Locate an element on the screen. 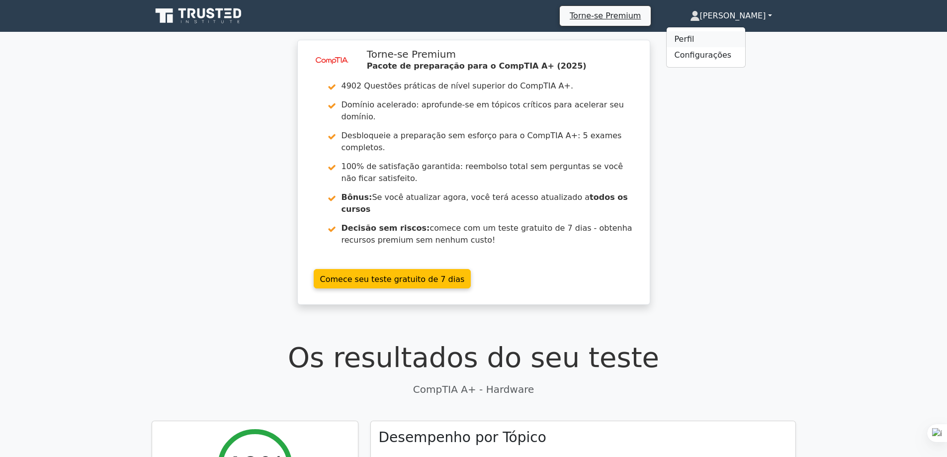 This screenshot has width=947, height=457. font: CompTIA A+ - Hardware is located at coordinates (473, 389).